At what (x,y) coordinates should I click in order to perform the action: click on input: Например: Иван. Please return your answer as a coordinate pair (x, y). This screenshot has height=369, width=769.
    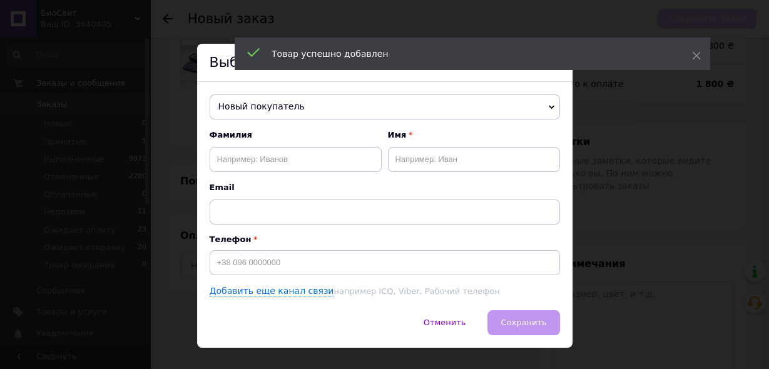
    Looking at the image, I should click on (474, 160).